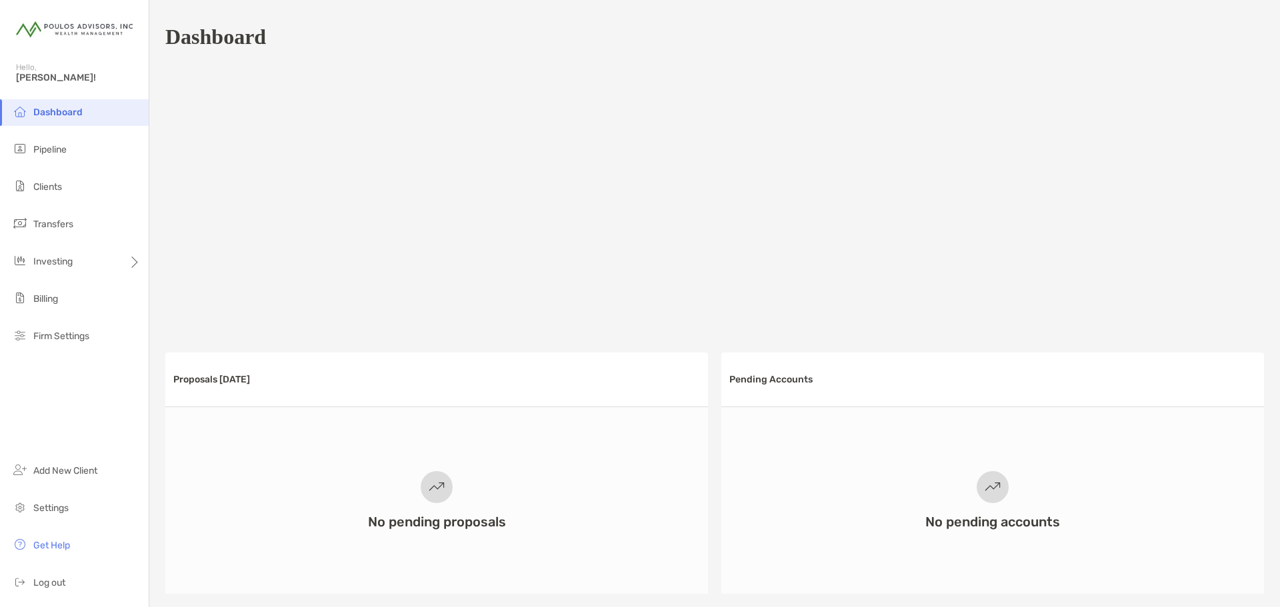 The height and width of the screenshot is (607, 1280). Describe the element at coordinates (58, 112) in the screenshot. I see `span: Dashboard` at that location.